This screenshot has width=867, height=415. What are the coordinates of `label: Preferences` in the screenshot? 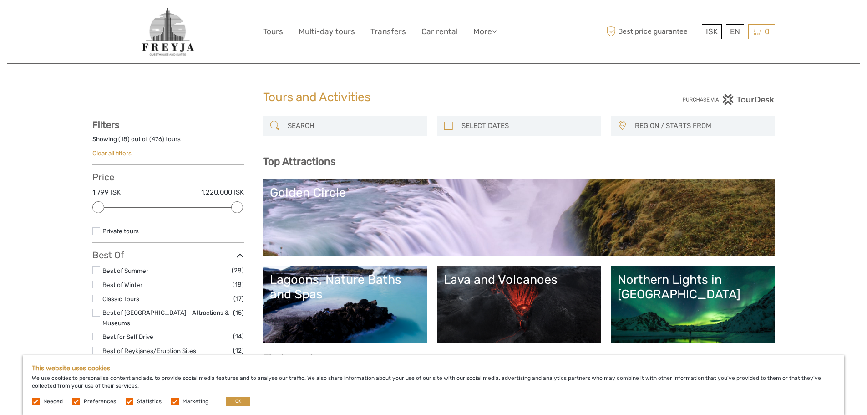 It's located at (100, 401).